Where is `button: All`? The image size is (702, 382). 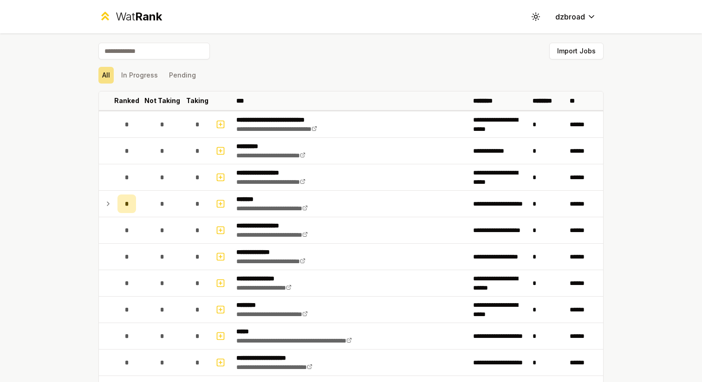
button: All is located at coordinates (106, 75).